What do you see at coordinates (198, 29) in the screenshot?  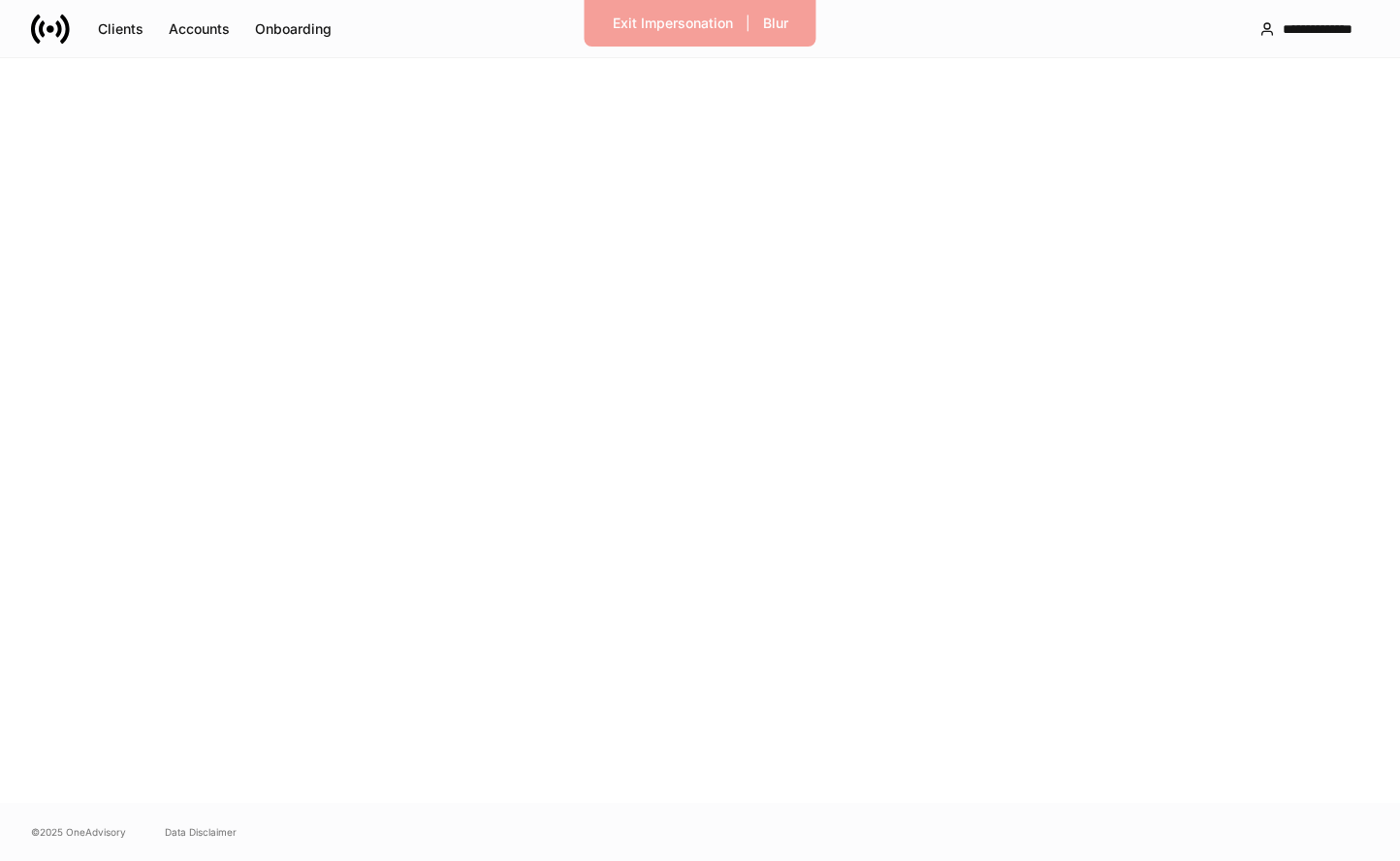 I see `button: Accounts` at bounding box center [198, 29].